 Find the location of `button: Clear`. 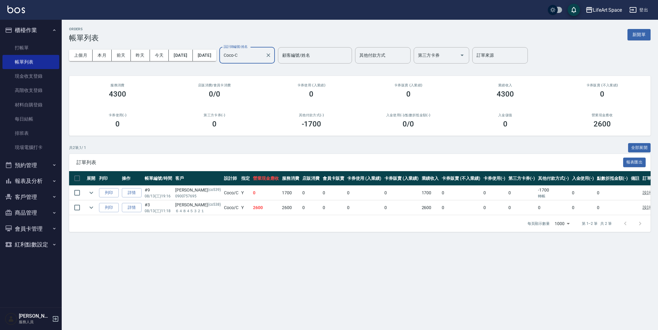

button: Clear is located at coordinates (268, 55).